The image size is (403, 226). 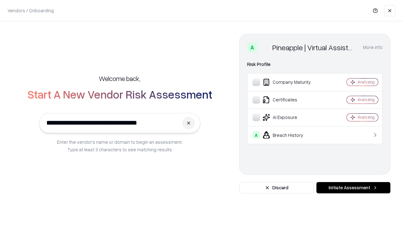 I want to click on div: AI Exposure, so click(x=290, y=118).